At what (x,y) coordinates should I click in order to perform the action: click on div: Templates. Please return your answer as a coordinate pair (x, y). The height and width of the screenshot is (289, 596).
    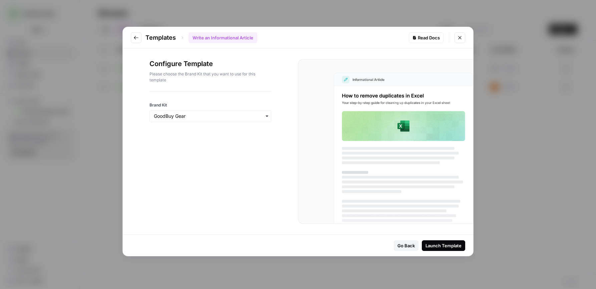
    Looking at the image, I should click on (201, 38).